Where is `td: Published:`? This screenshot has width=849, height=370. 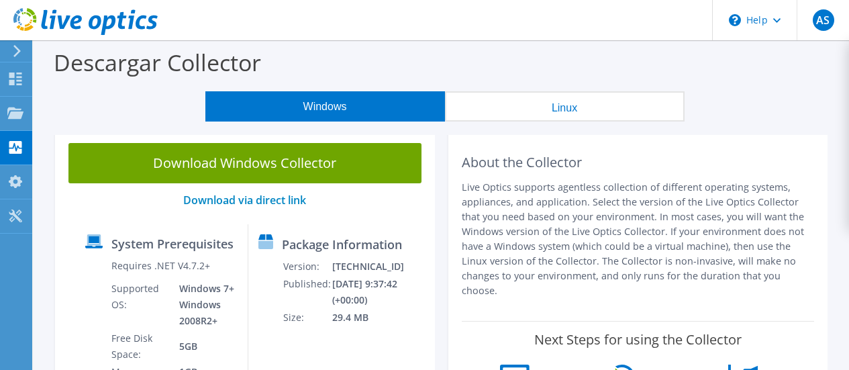 td: Published: is located at coordinates (307, 292).